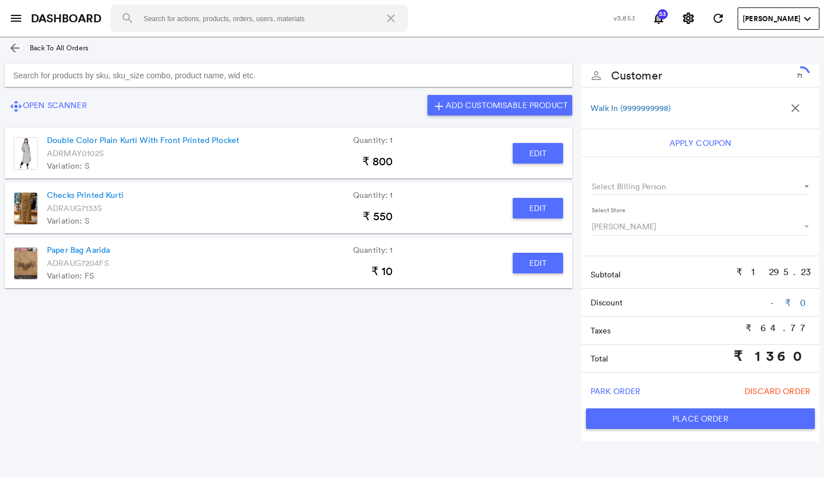 This screenshot has height=477, width=824. I want to click on span: ADRAUG7133S, so click(74, 208).